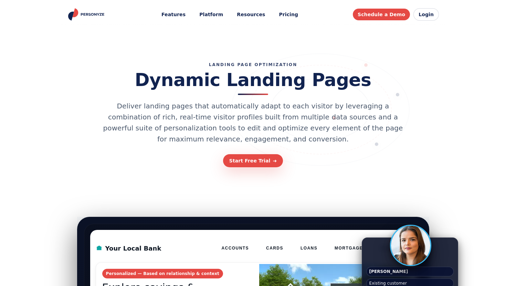 The image size is (506, 286). I want to click on button: LOANS, so click(309, 248).